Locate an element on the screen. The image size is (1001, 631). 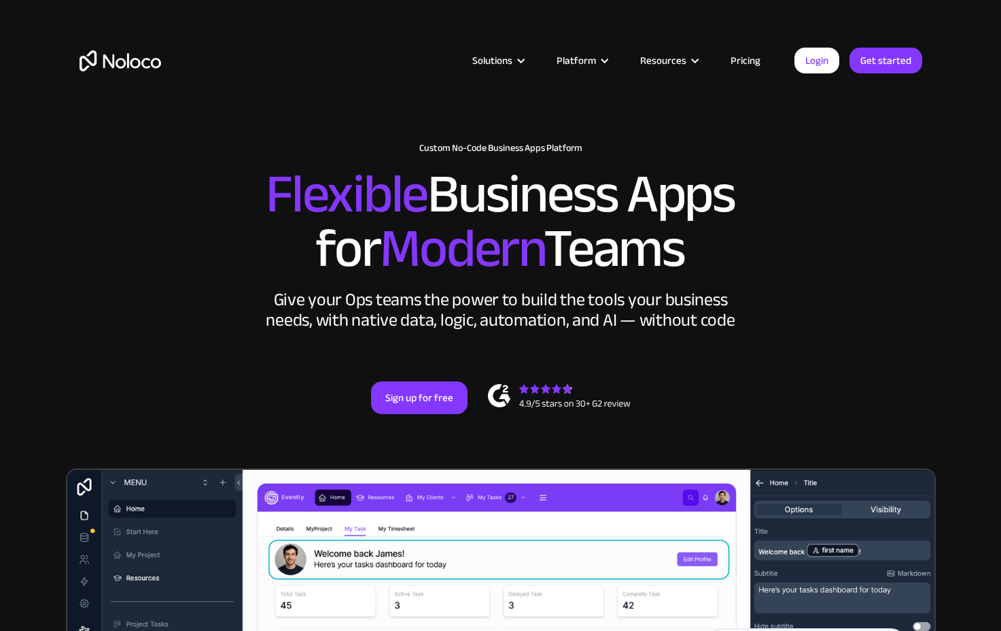
h1: Custom No-Code Business Apps Platform is located at coordinates (501, 148).